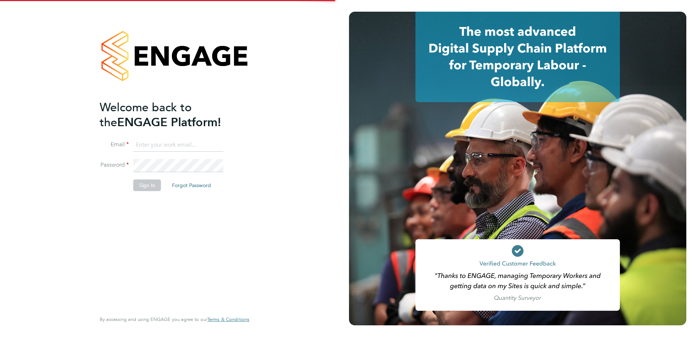  I want to click on label: Email, so click(114, 145).